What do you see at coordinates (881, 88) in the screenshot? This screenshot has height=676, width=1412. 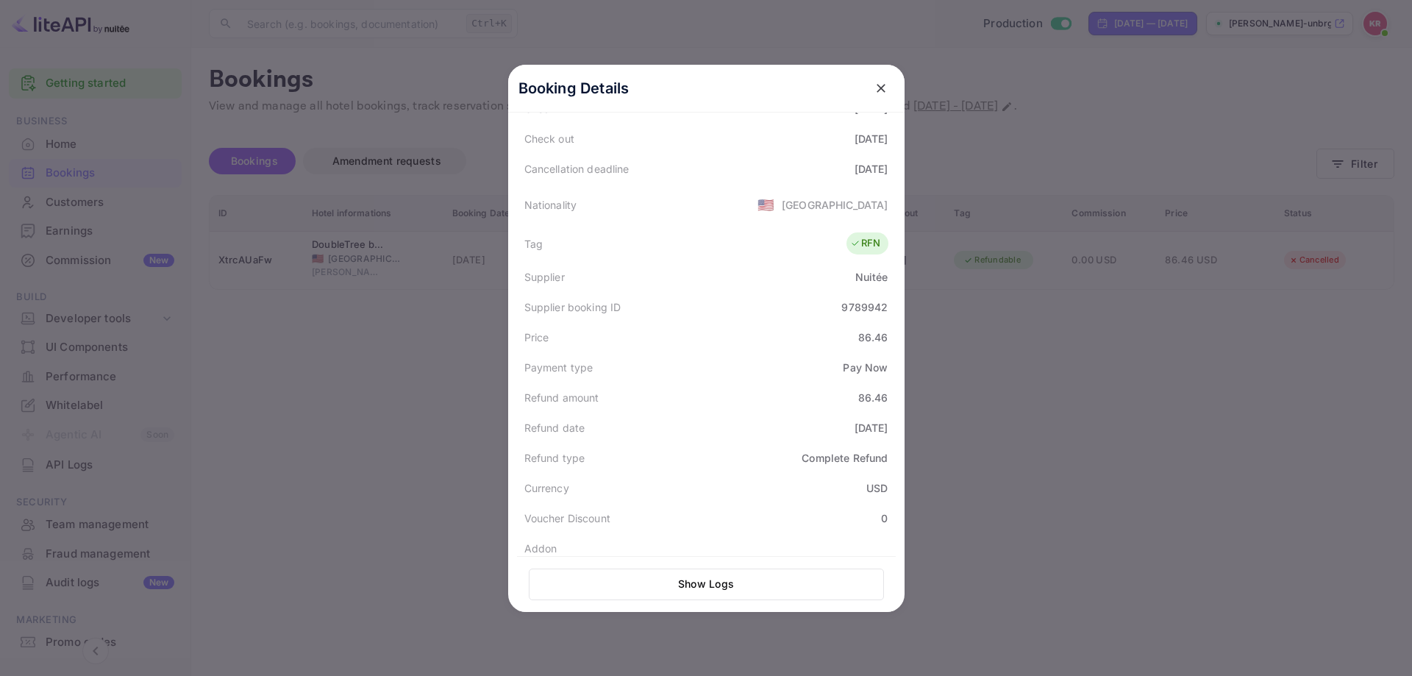 I see `button: close` at bounding box center [881, 88].